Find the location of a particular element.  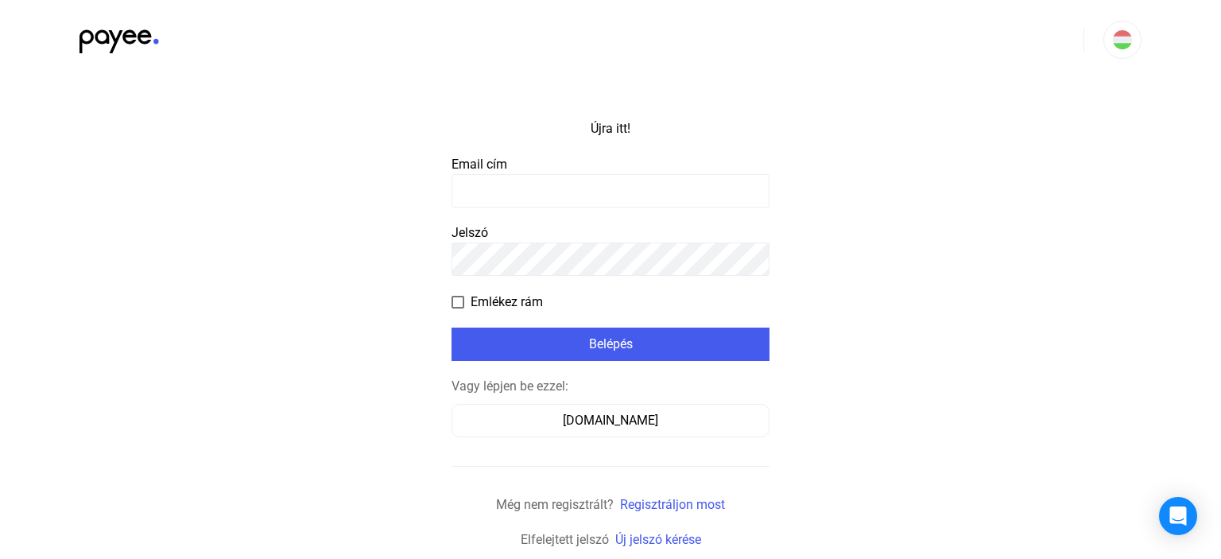

font: Email cím is located at coordinates (479, 164).